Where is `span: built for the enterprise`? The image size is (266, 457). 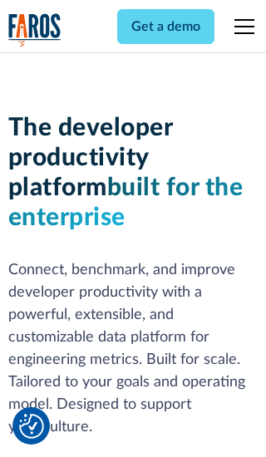
span: built for the enterprise is located at coordinates (125, 203).